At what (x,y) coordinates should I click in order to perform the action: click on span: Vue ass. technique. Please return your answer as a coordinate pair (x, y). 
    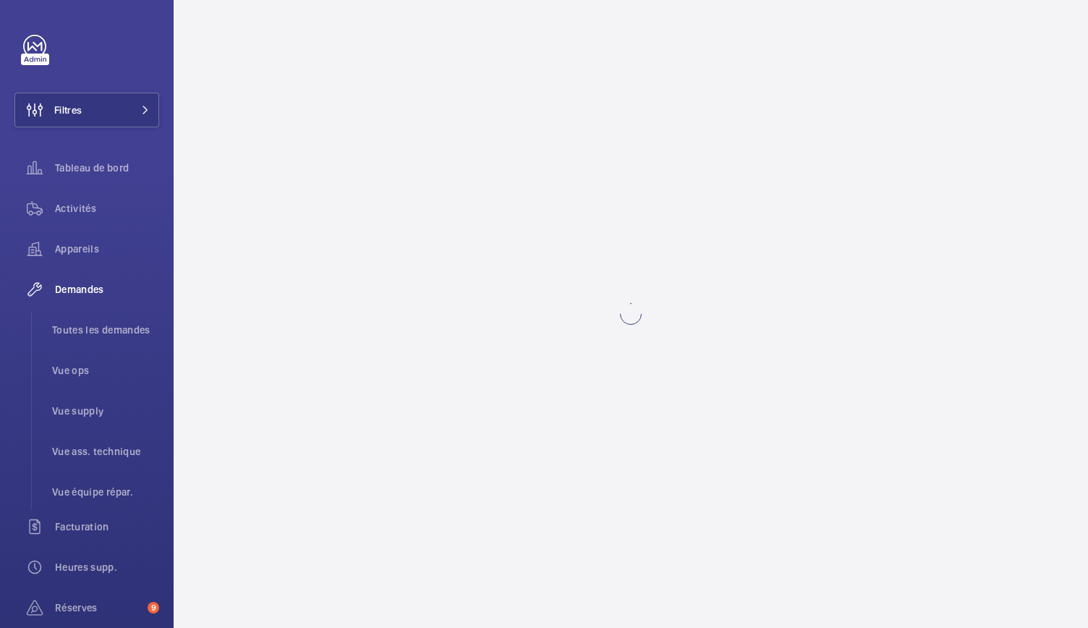
    Looking at the image, I should click on (106, 452).